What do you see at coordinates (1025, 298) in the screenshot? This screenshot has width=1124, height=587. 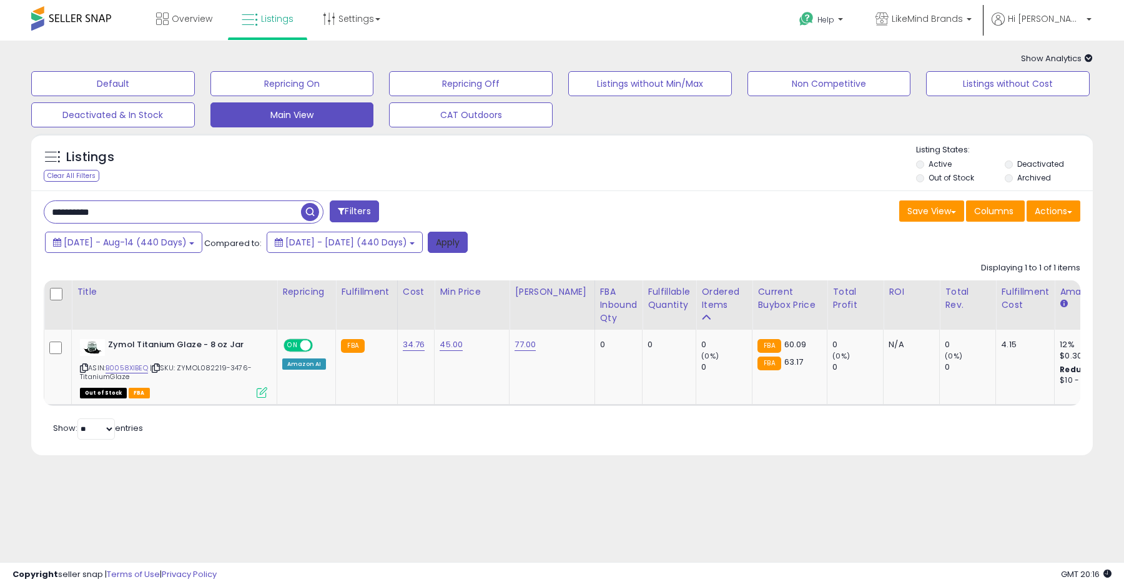 I see `div: Fulfillment Cost` at bounding box center [1025, 298].